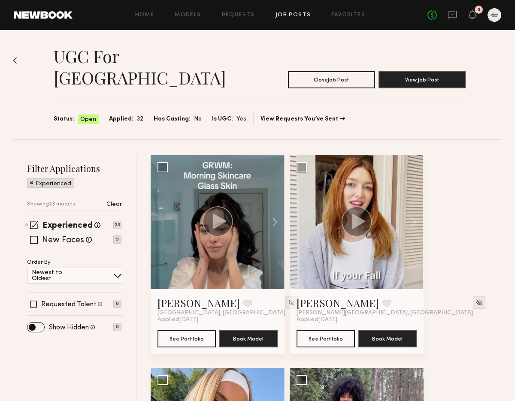  What do you see at coordinates (114, 205) in the screenshot?
I see `p: Clear` at bounding box center [114, 205].